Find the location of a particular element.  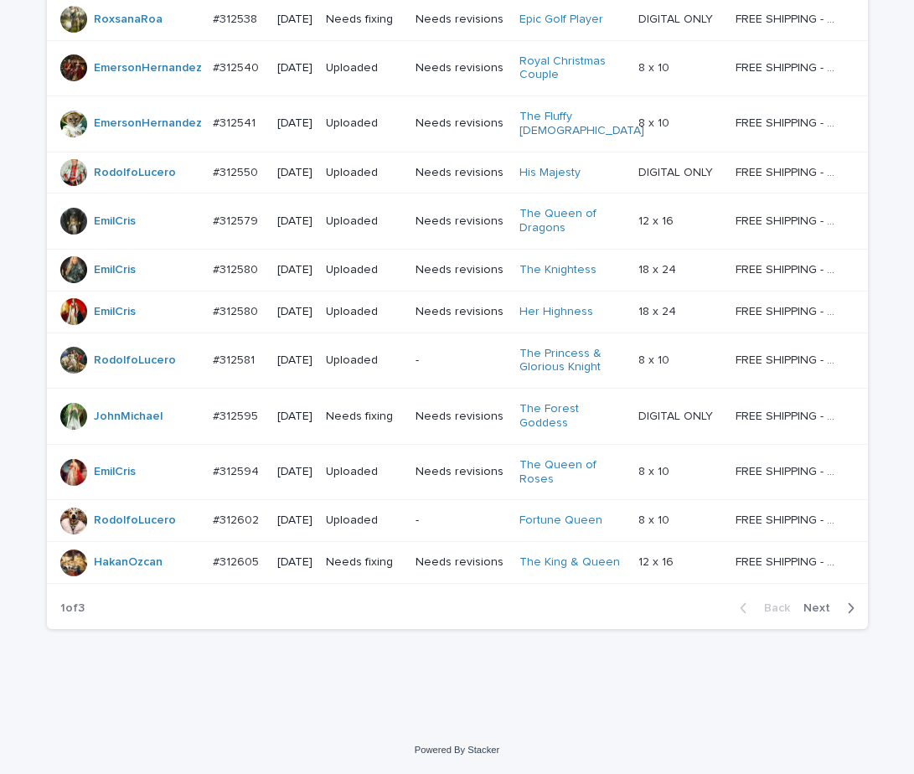

a: Powered By Stacker is located at coordinates (457, 750).